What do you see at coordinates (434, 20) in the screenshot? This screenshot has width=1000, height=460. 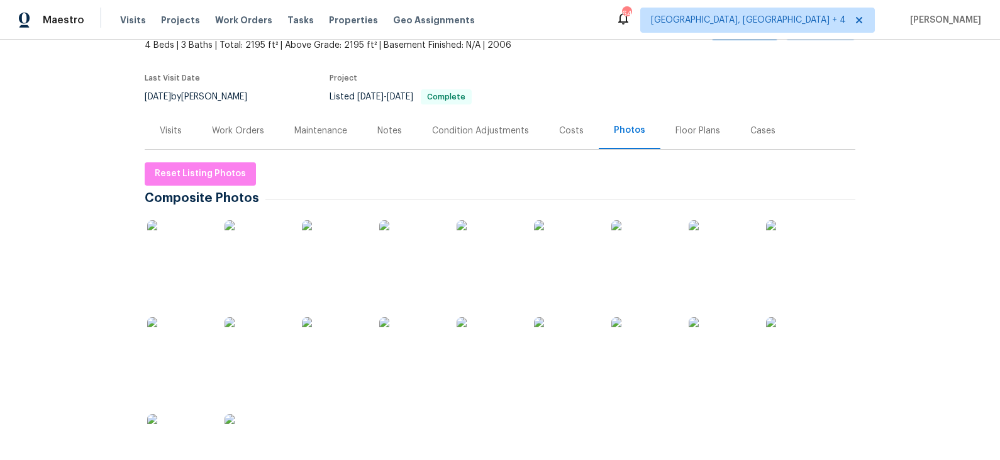 I see `span: Geo Assignments` at bounding box center [434, 20].